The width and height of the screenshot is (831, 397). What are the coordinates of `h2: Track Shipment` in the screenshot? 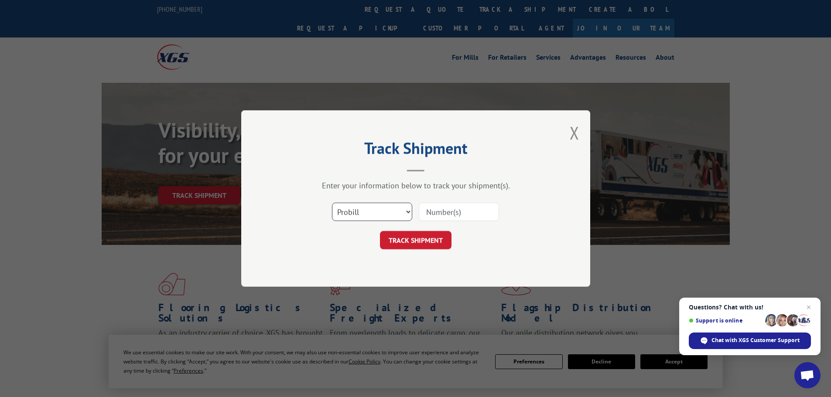 It's located at (416, 150).